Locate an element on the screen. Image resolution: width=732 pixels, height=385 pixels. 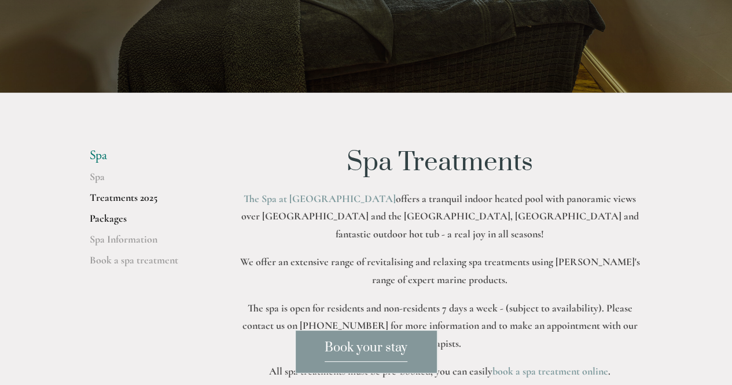
a: Book a spa treatment is located at coordinates (145, 264).